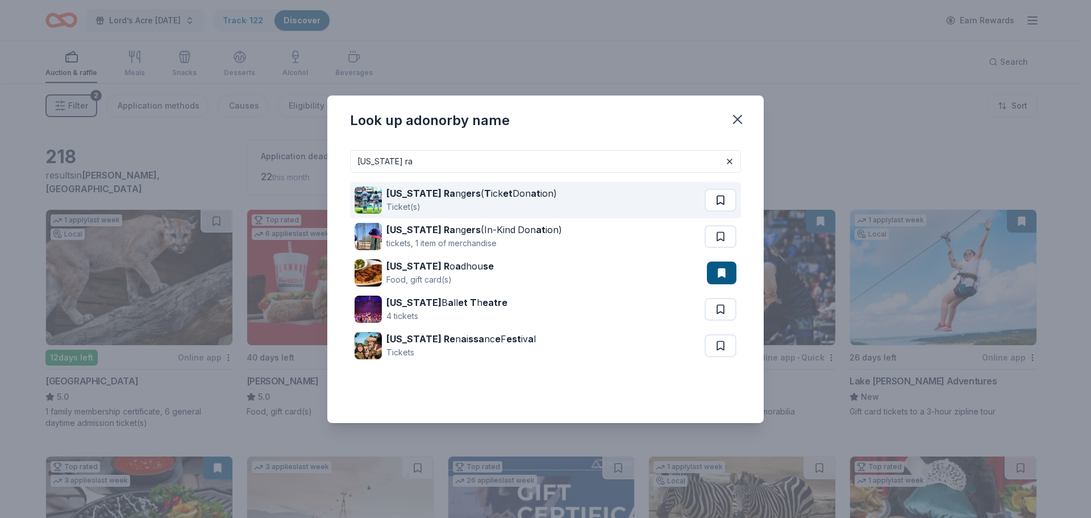 This screenshot has width=1091, height=518. I want to click on strong: T, so click(488, 193).